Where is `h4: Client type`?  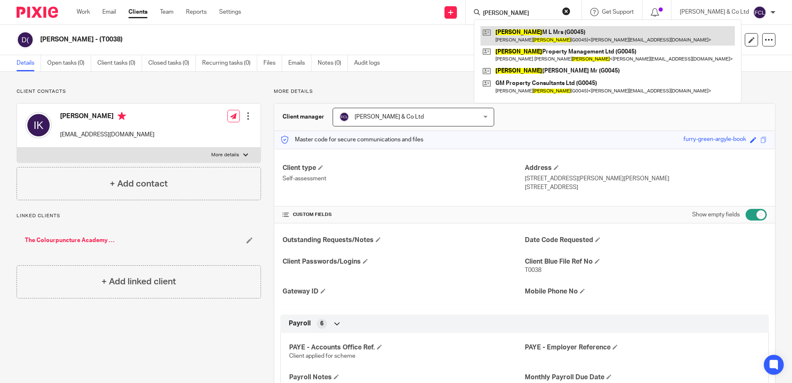 h4: Client type is located at coordinates (403, 168).